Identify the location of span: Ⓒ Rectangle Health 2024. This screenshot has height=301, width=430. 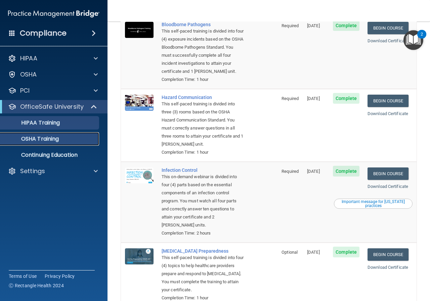
(36, 286).